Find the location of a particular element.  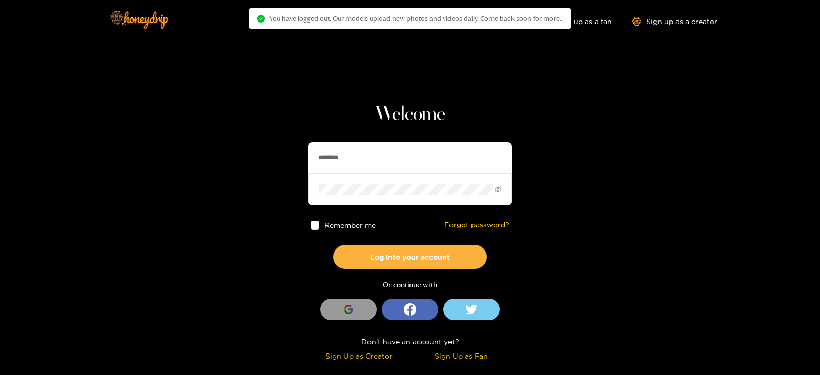

div: Don't have an account yet? is located at coordinates (410, 341).